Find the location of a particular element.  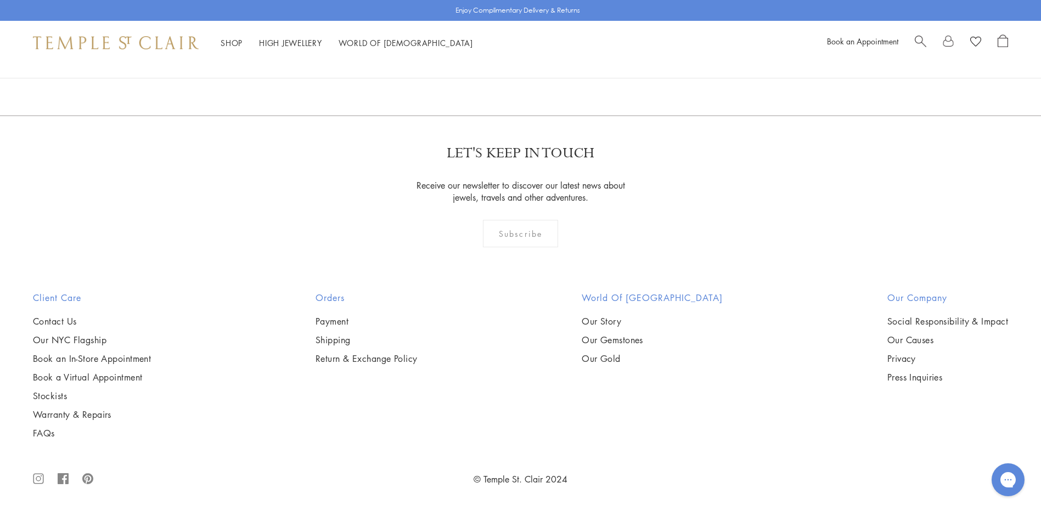

a: Book an In-Store Appointment is located at coordinates (92, 359).